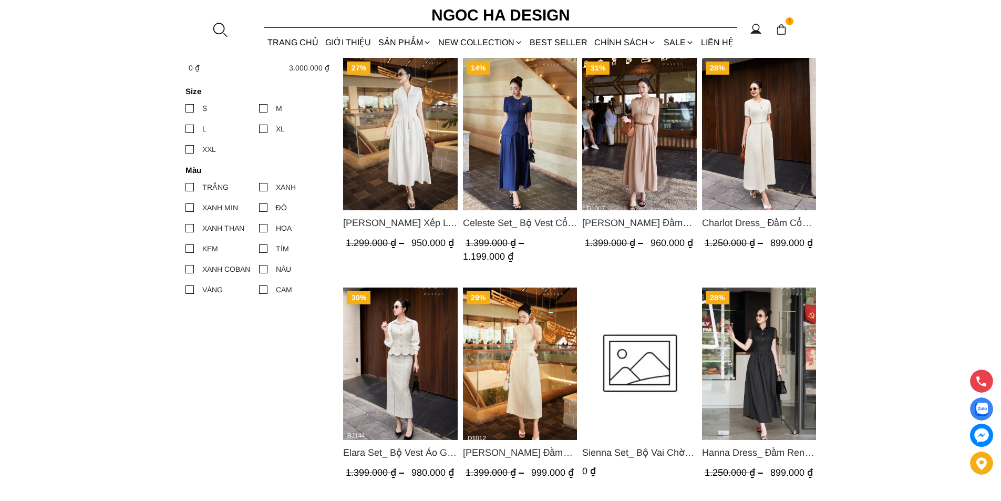  Describe the element at coordinates (559, 42) in the screenshot. I see `a: BEST SELLER` at that location.